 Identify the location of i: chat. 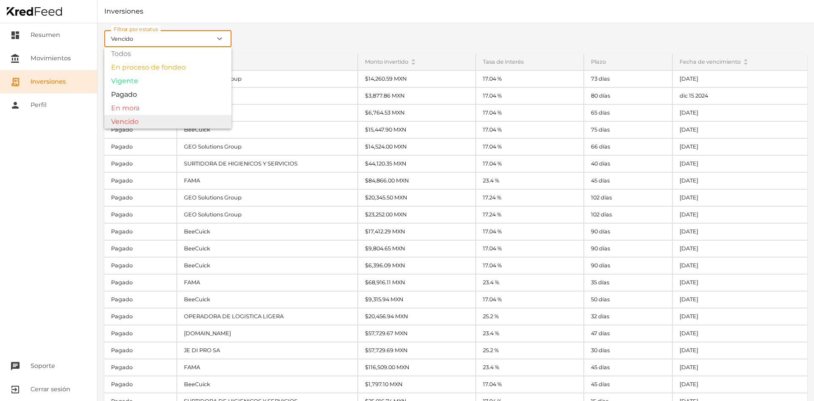
(15, 366).